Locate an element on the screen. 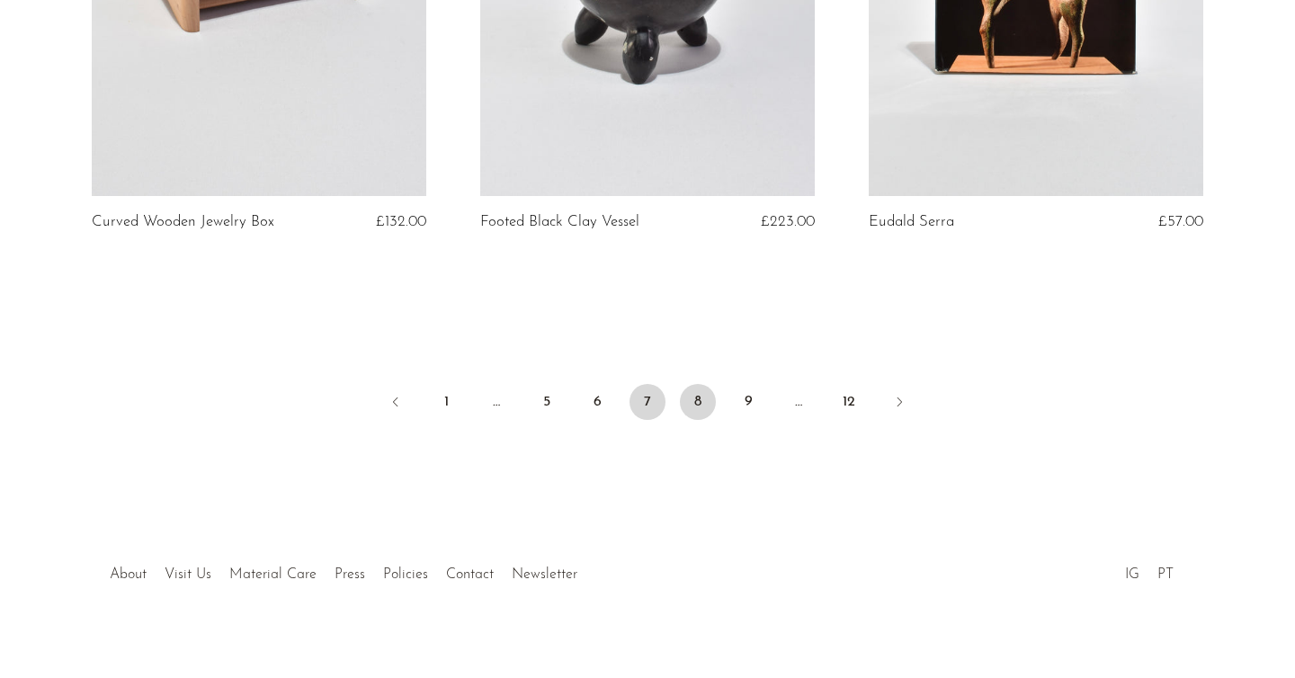 The width and height of the screenshot is (1295, 678). a: About is located at coordinates (128, 575).